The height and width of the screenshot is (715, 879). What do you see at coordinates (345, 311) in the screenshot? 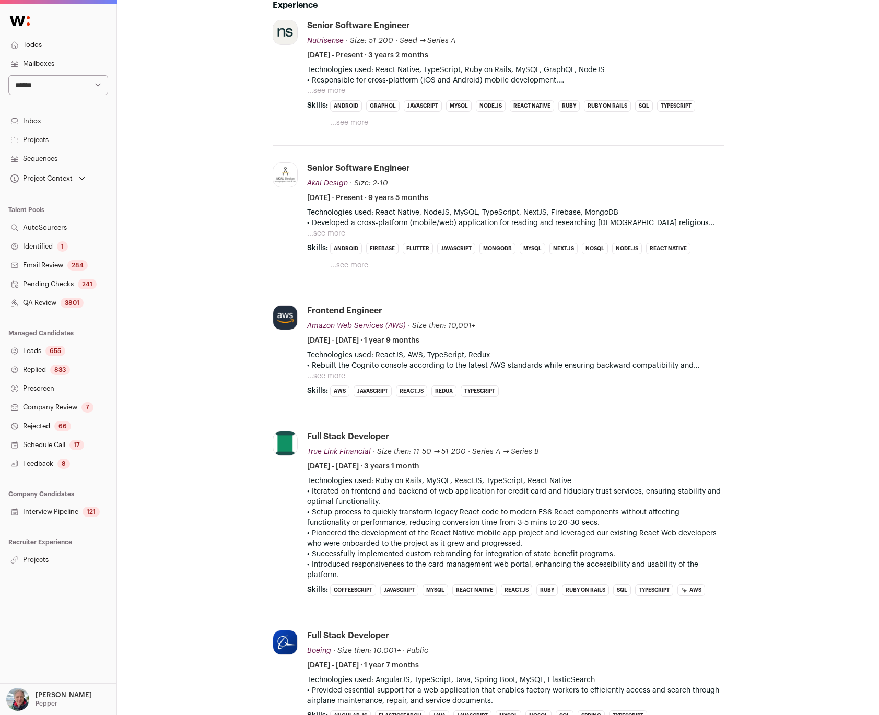
I see `div: Frontend Engineer` at bounding box center [345, 311].